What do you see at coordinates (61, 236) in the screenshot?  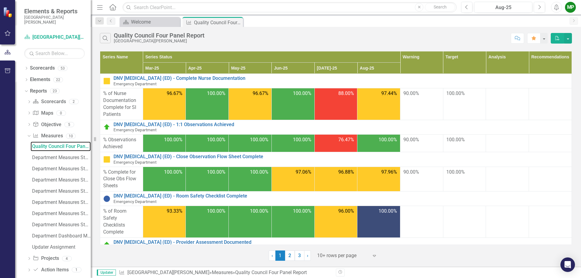 I see `div: Department Dashboard Measures Graphs` at bounding box center [61, 236].